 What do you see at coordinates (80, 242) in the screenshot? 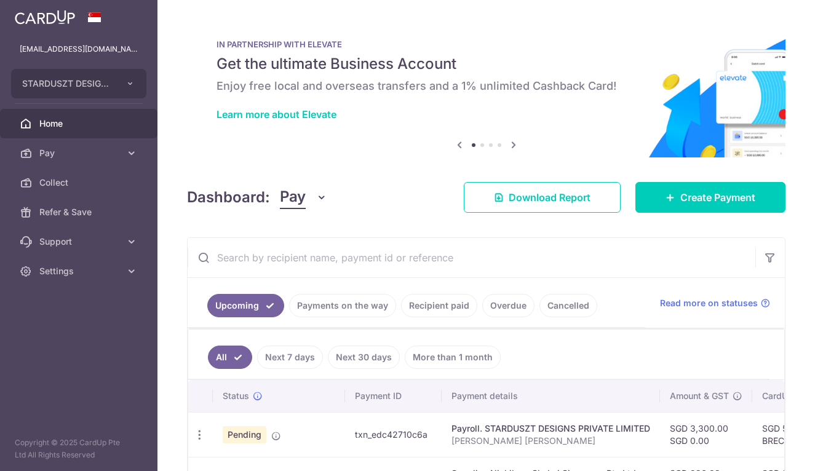
I see `span: Support` at bounding box center [80, 242].